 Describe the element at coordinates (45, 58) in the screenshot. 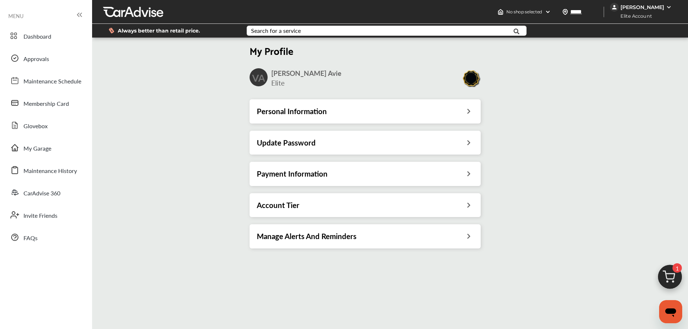

I see `a: Approvals` at that location.